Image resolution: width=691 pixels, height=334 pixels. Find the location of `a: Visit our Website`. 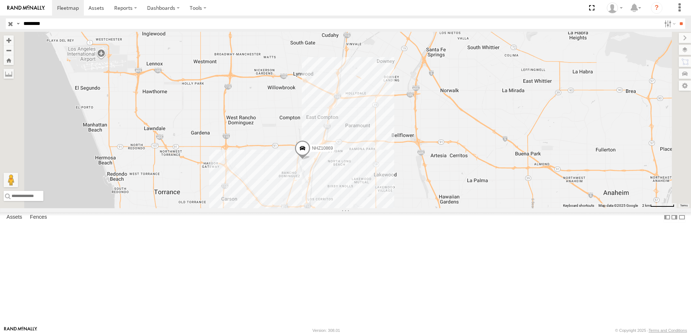

a: Visit our Website is located at coordinates (21, 330).